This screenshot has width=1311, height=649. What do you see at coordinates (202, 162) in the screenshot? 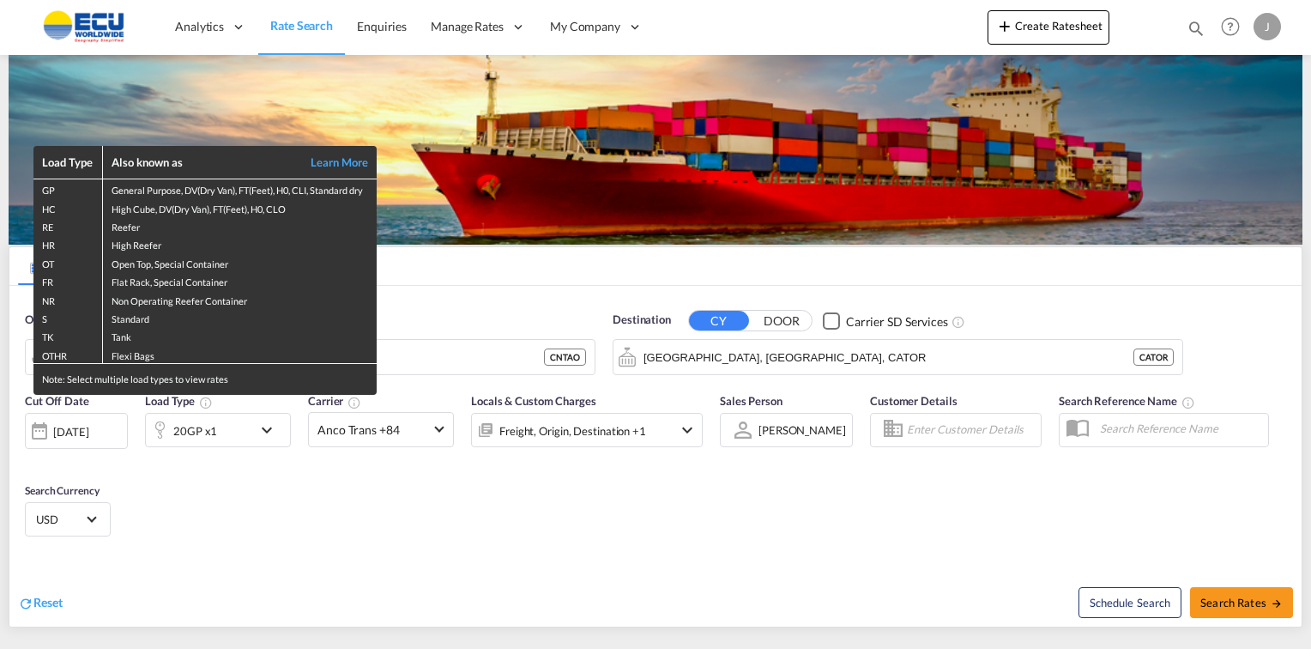
I see `div: Also known as` at bounding box center [202, 162].